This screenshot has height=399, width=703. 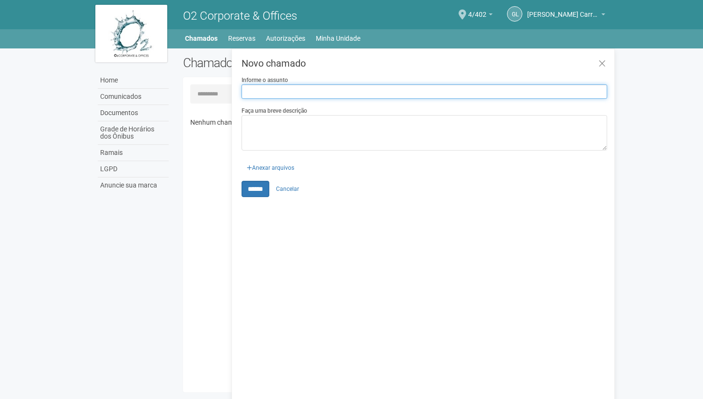 I want to click on a: LGPD, so click(x=133, y=169).